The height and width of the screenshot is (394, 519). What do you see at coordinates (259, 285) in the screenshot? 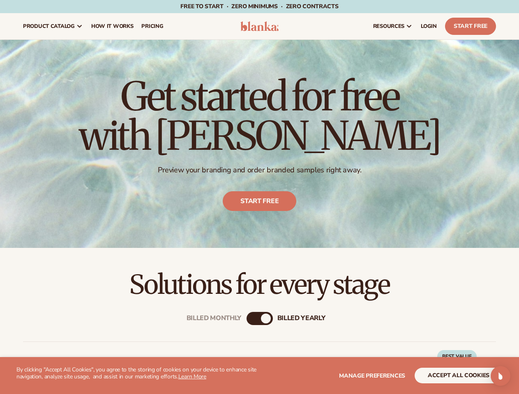
I see `h2: Solutions for every stage` at bounding box center [259, 285].